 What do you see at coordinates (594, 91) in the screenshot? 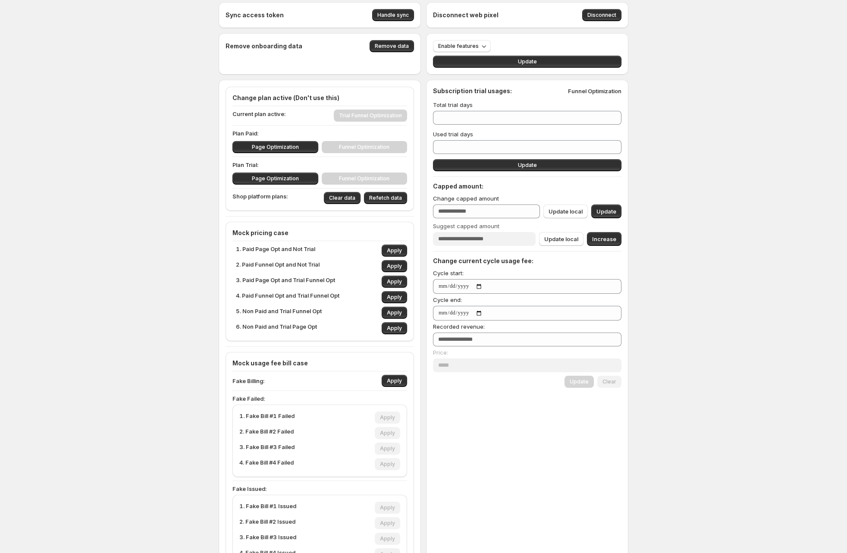
I see `p: Funnel Optimization` at bounding box center [594, 91].